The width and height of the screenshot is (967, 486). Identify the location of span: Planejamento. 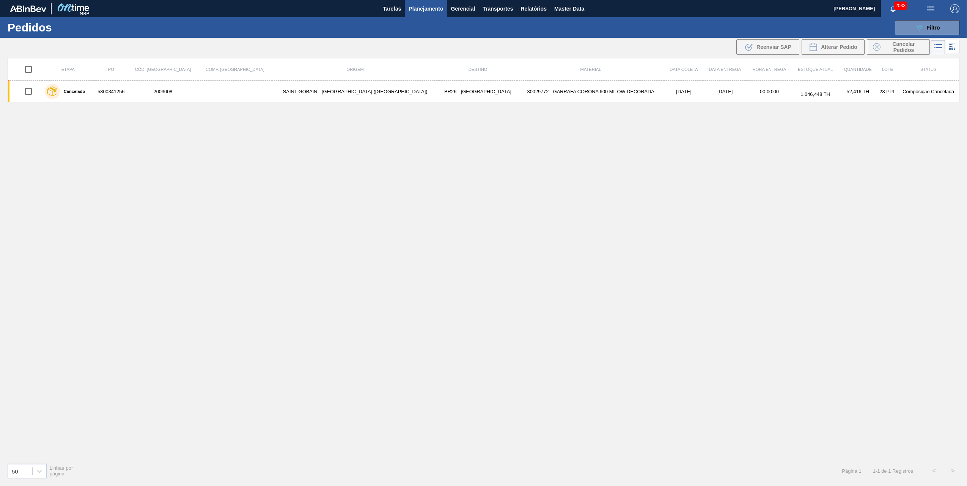
(425, 9).